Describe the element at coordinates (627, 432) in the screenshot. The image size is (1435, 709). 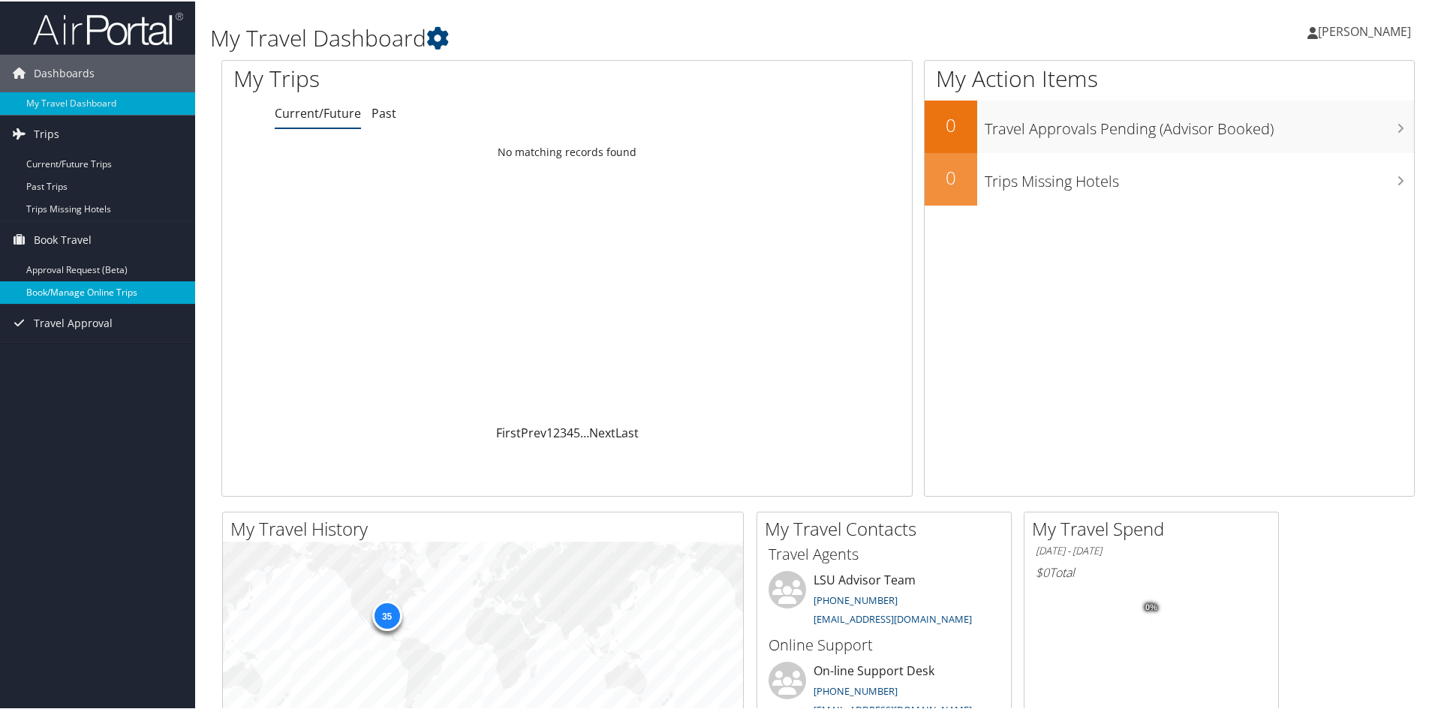
I see `a: Last` at that location.